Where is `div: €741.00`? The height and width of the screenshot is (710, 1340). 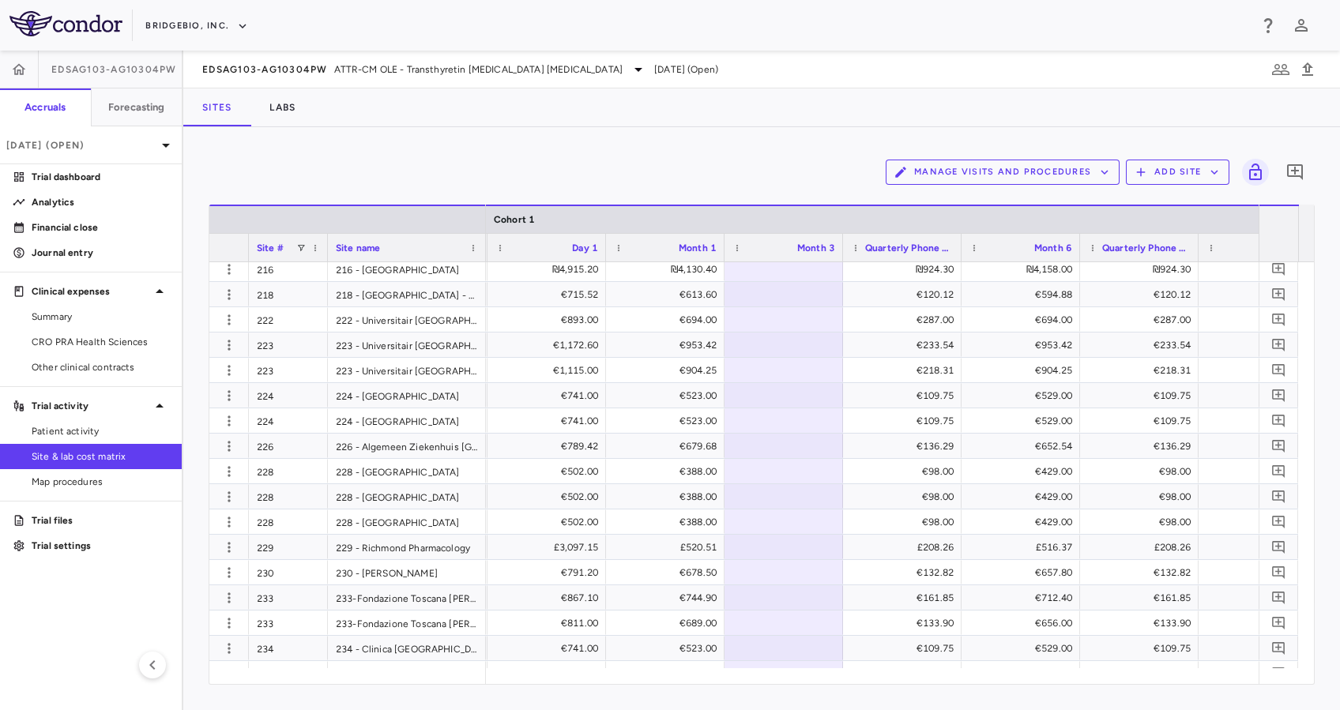
div: €741.00 is located at coordinates (550, 649).